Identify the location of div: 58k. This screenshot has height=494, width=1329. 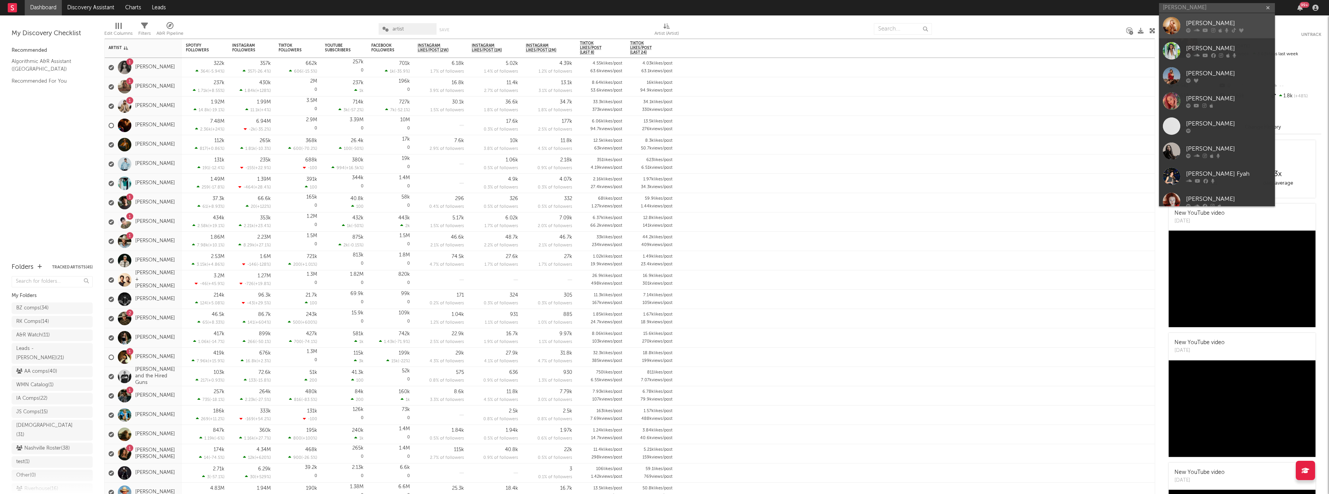
(406, 197).